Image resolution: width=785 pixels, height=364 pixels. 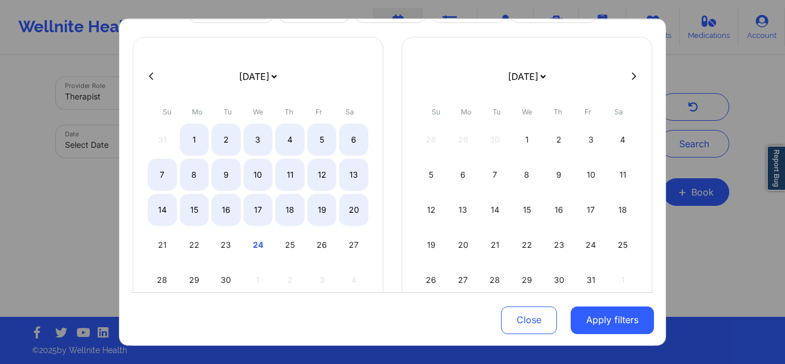 I want to click on div: Fri Sep 12 2025, so click(x=322, y=175).